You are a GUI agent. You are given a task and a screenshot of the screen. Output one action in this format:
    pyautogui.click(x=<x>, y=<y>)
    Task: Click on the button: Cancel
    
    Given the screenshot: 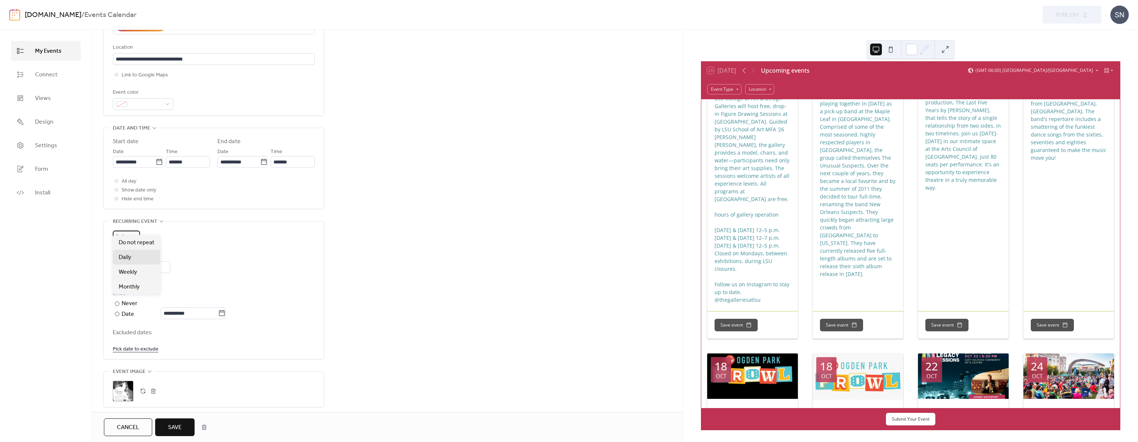 What is the action you would take?
    pyautogui.click(x=128, y=427)
    